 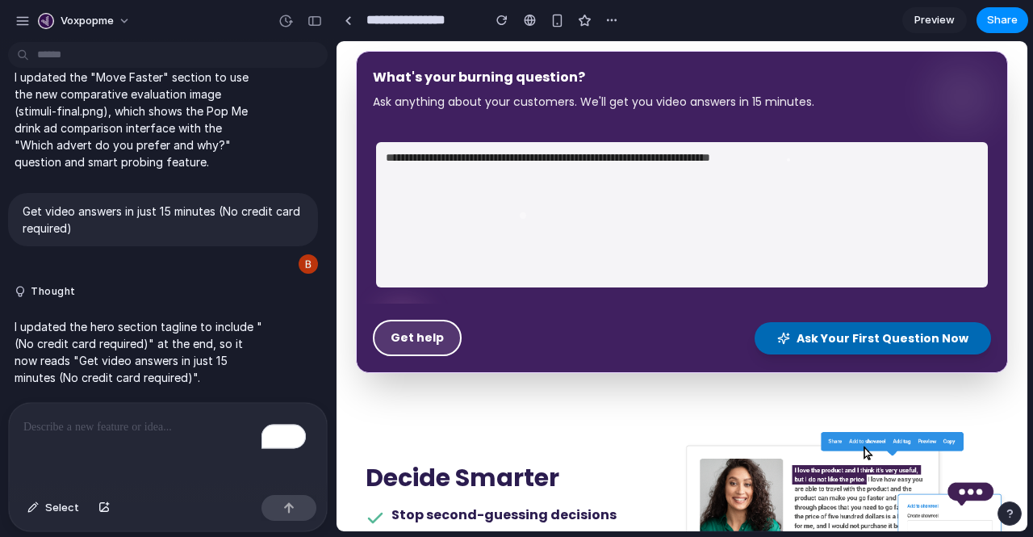 I want to click on span: Voxpopme, so click(x=87, y=21).